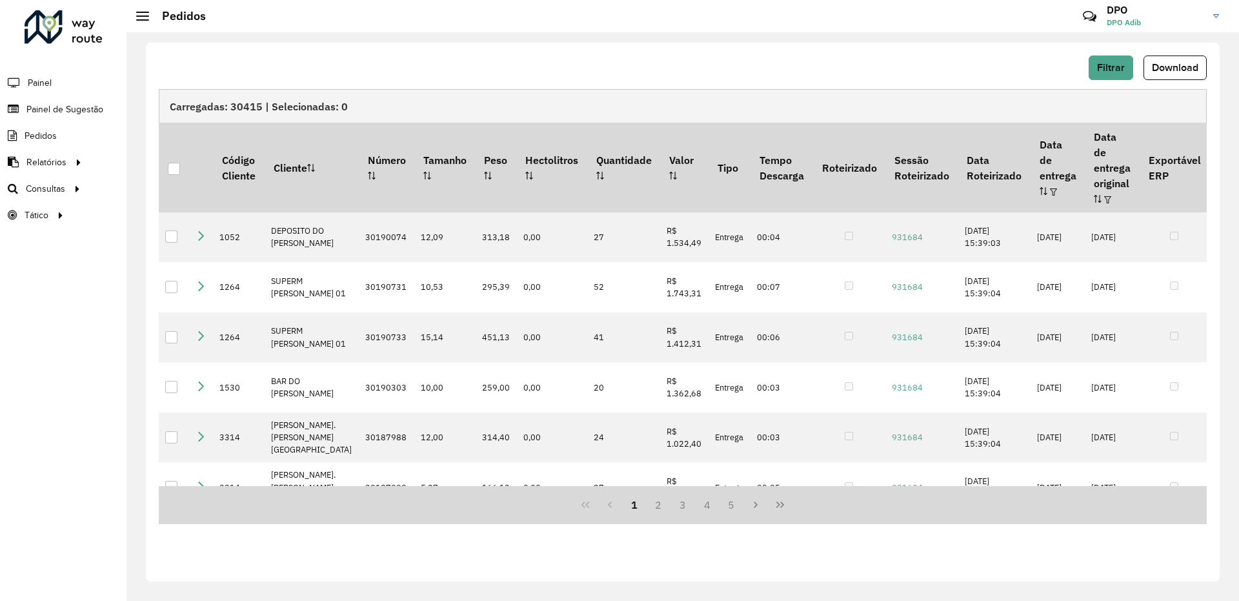 This screenshot has height=601, width=1239. Describe the element at coordinates (387, 238) in the screenshot. I see `td: 30190074` at that location.